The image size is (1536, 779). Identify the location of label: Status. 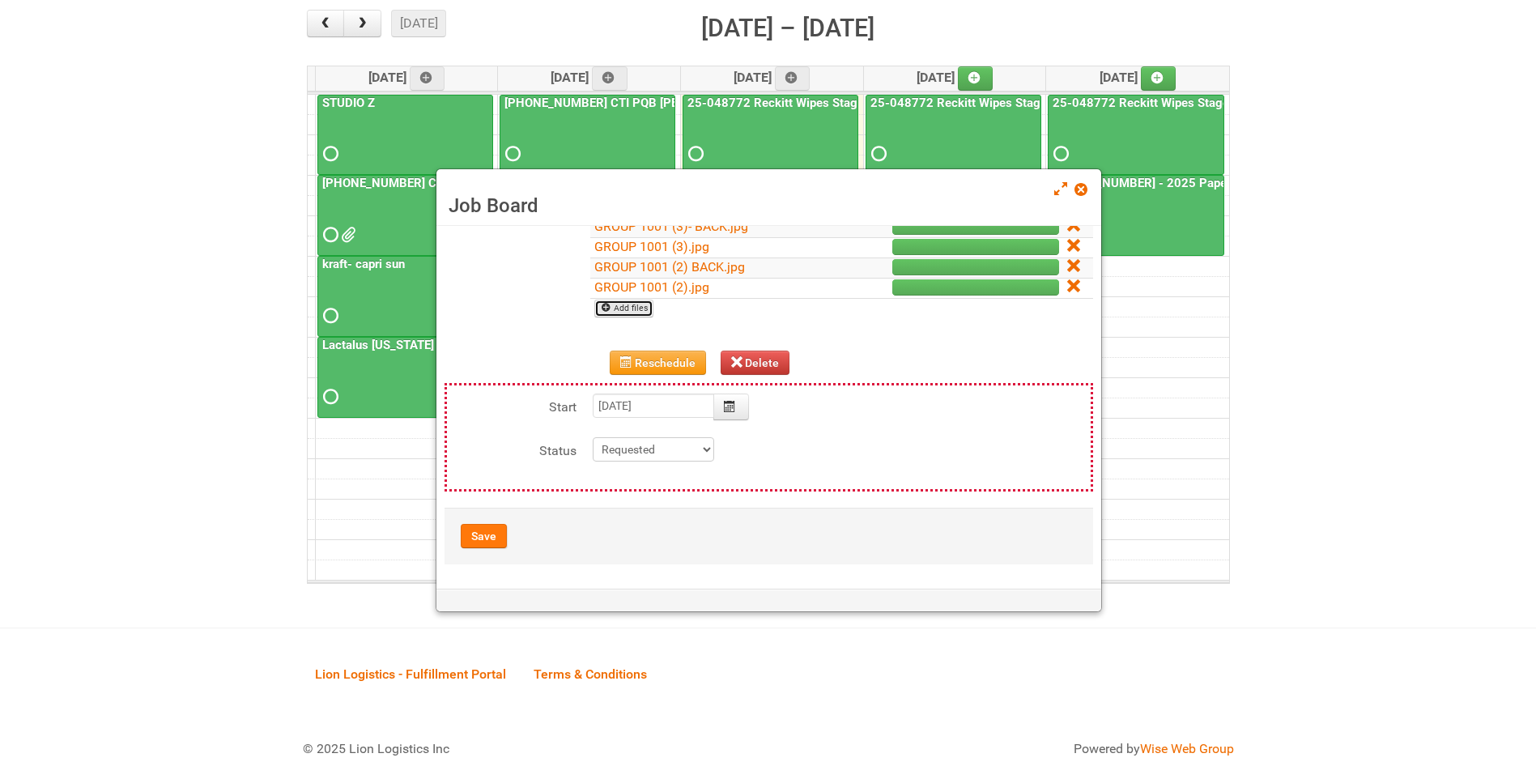
(512, 449).